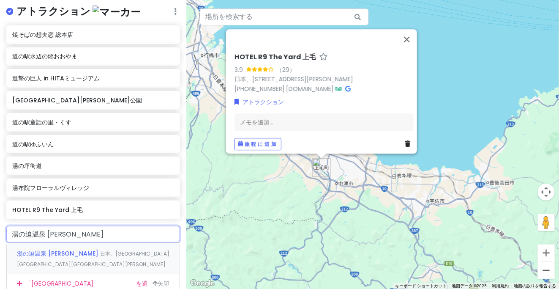 This screenshot has width=559, height=289. I want to click on font: 旅程に追加, so click(261, 143).